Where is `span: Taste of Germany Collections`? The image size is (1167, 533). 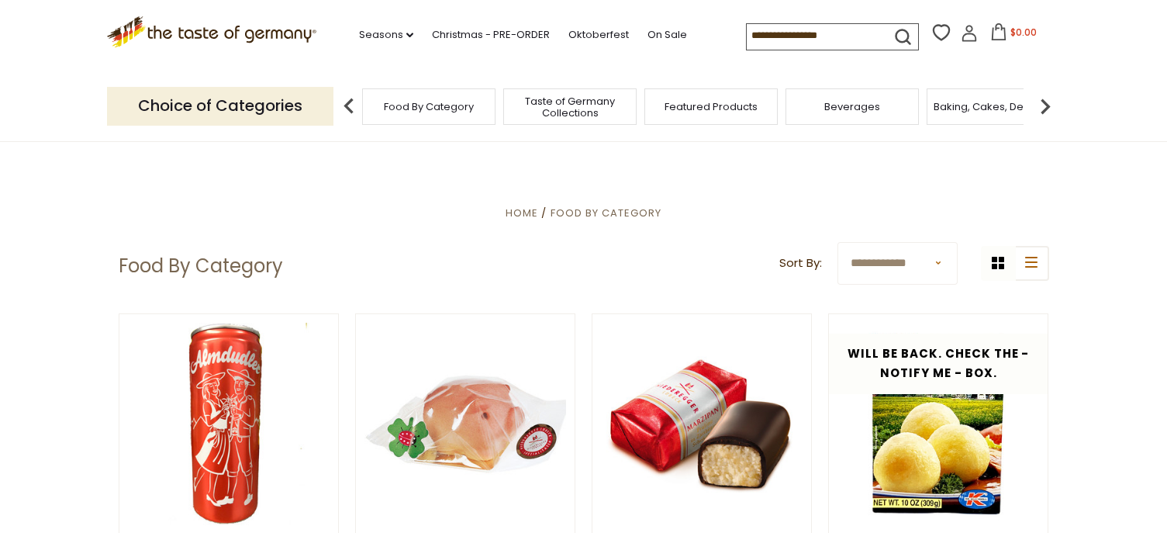
span: Taste of Germany Collections is located at coordinates (570, 107).